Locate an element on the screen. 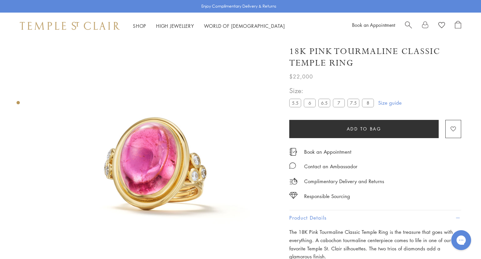 The width and height of the screenshot is (481, 259). img: icon_sourcing.svg is located at coordinates (293, 195).